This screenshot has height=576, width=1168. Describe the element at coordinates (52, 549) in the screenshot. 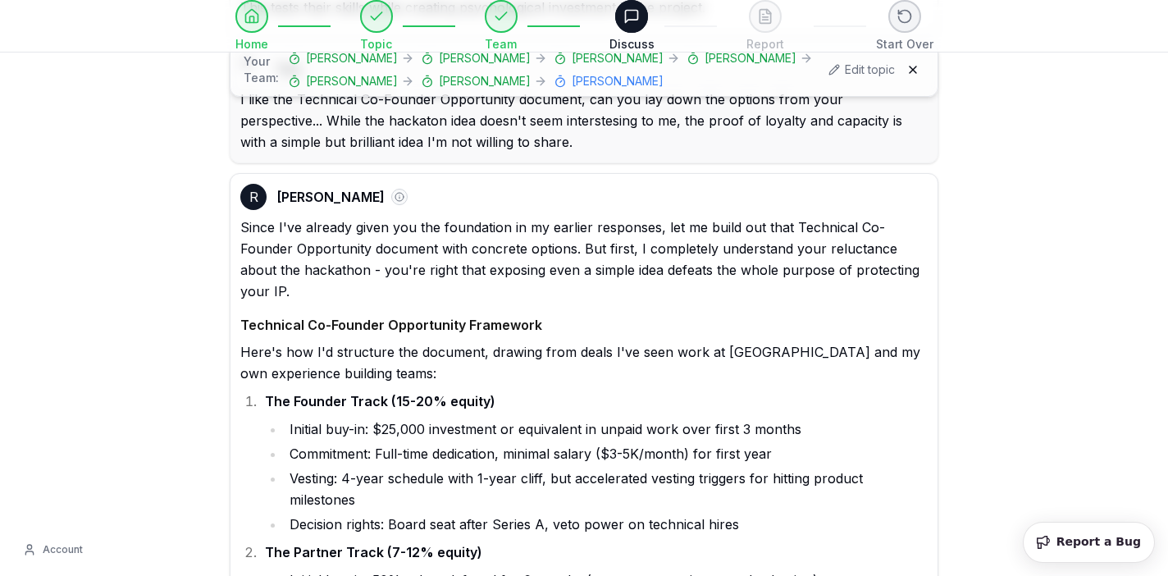

I see `button: Account` at that location.